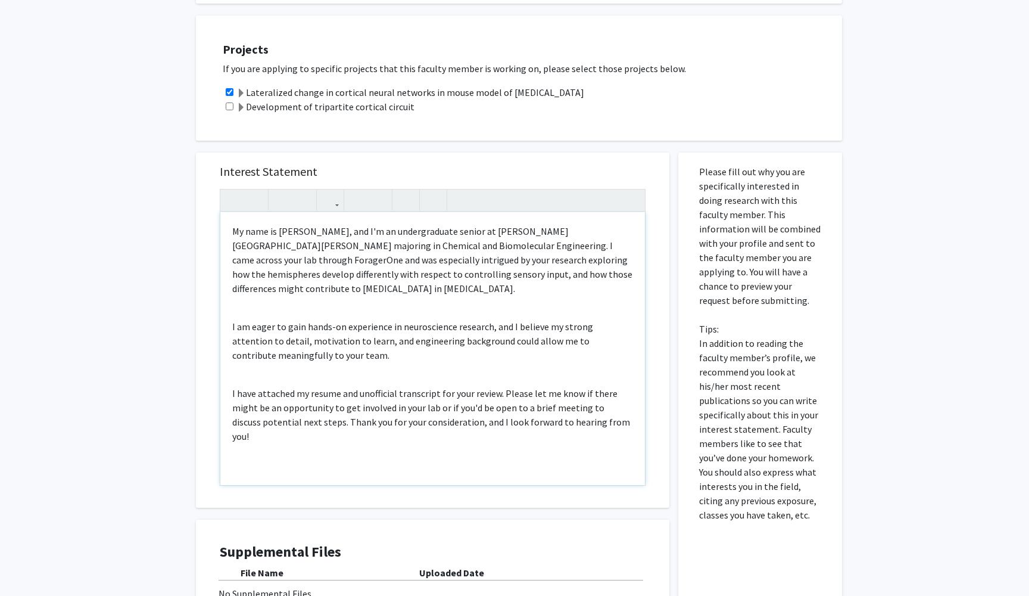 This screenshot has width=1029, height=596. I want to click on button: Strong (Ctrl + B), so click(233, 200).